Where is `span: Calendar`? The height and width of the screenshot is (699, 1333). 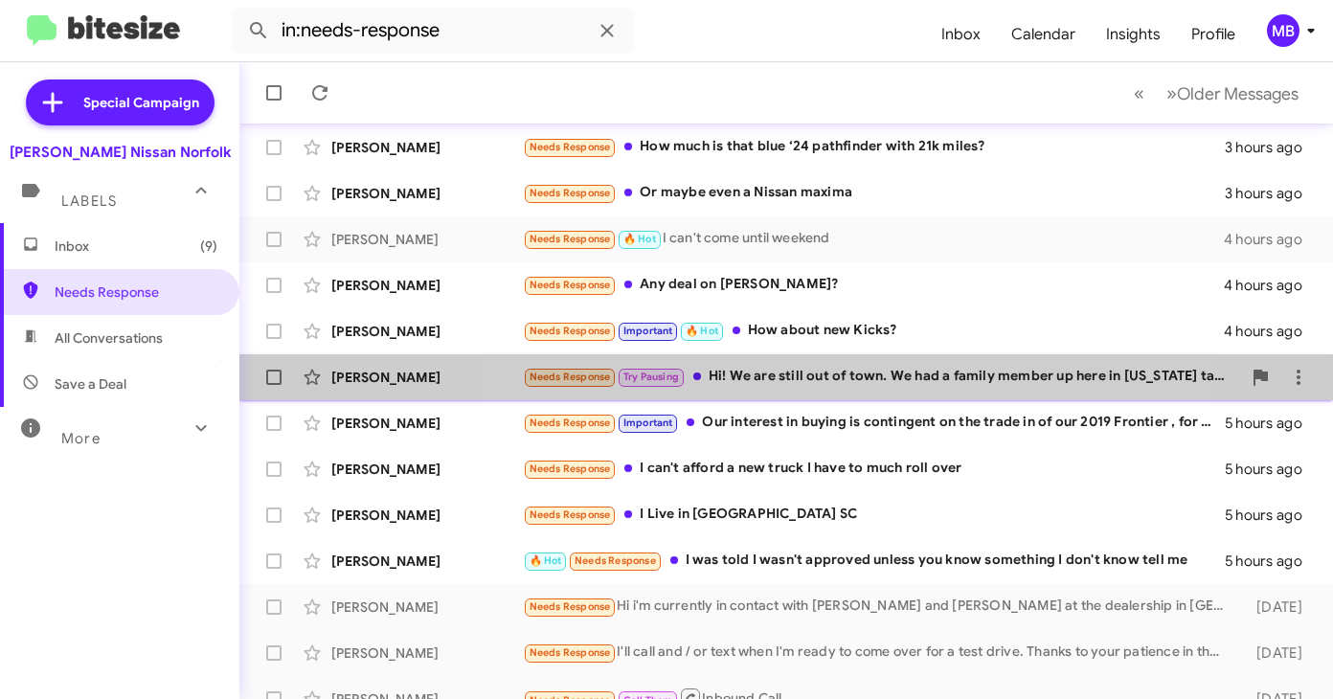
span: Calendar is located at coordinates (1042, 34).